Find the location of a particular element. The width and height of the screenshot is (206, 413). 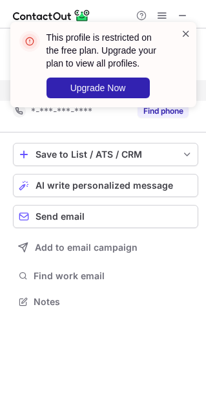

button: save-profile-one-click is located at coordinates (105, 154).